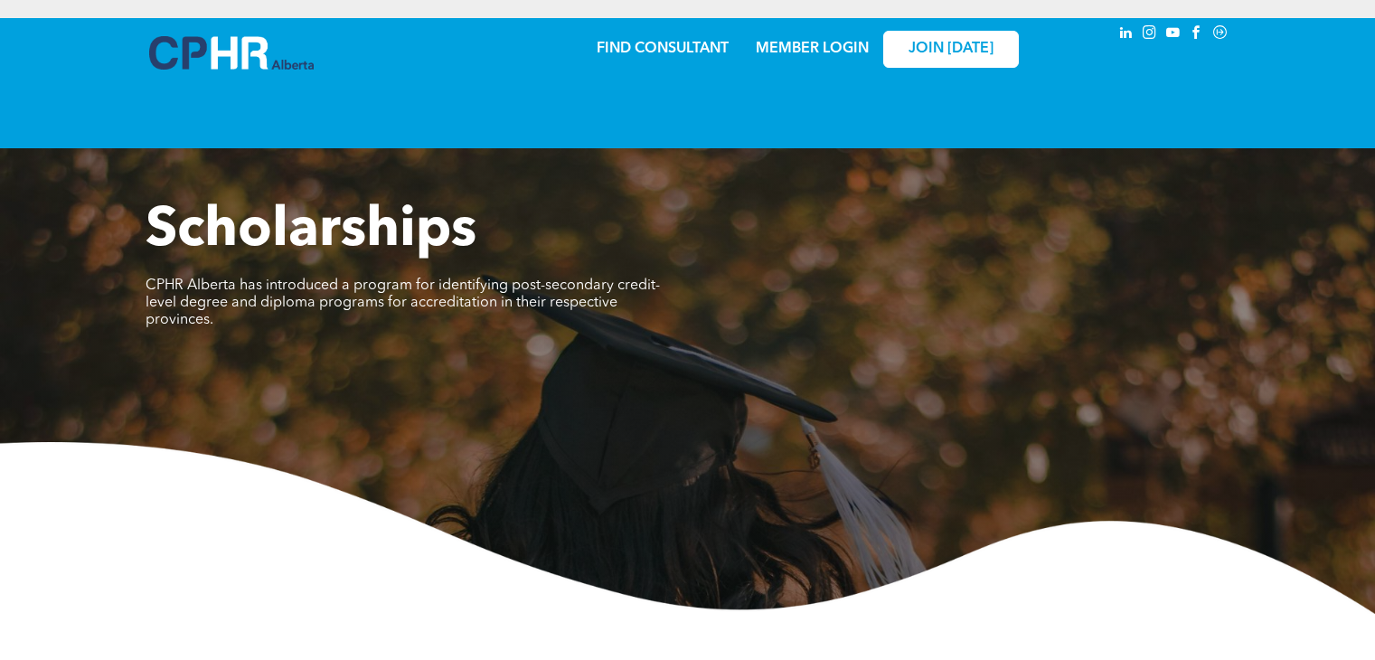 The image size is (1375, 660). I want to click on a: linkedin, so click(1126, 34).